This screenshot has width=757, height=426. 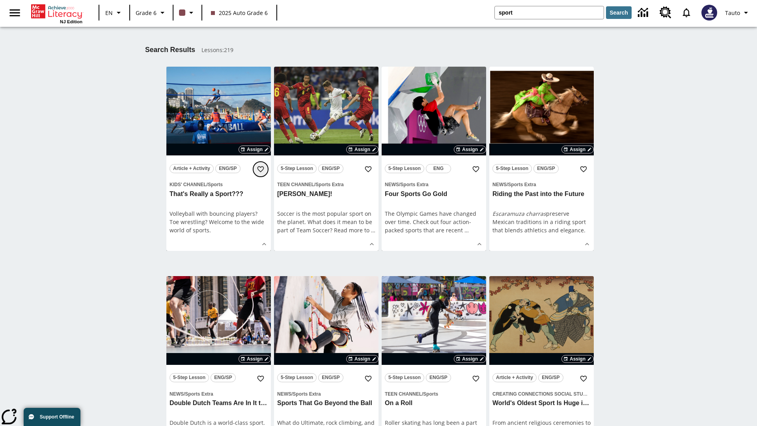 What do you see at coordinates (644, 13) in the screenshot?
I see `a: Data Center` at bounding box center [644, 13].